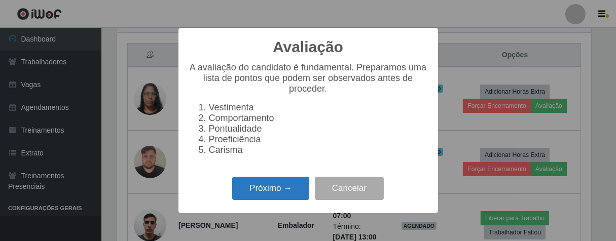  I want to click on li: Proeficiência, so click(319, 139).